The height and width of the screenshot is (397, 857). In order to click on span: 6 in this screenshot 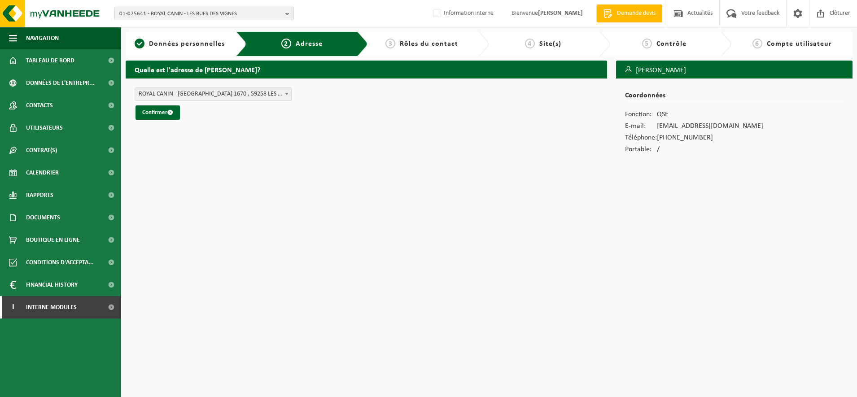, I will do `click(757, 44)`.